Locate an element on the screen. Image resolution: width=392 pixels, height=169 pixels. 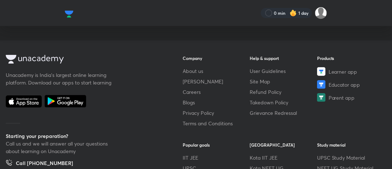
a: Blogs is located at coordinates (216, 102).